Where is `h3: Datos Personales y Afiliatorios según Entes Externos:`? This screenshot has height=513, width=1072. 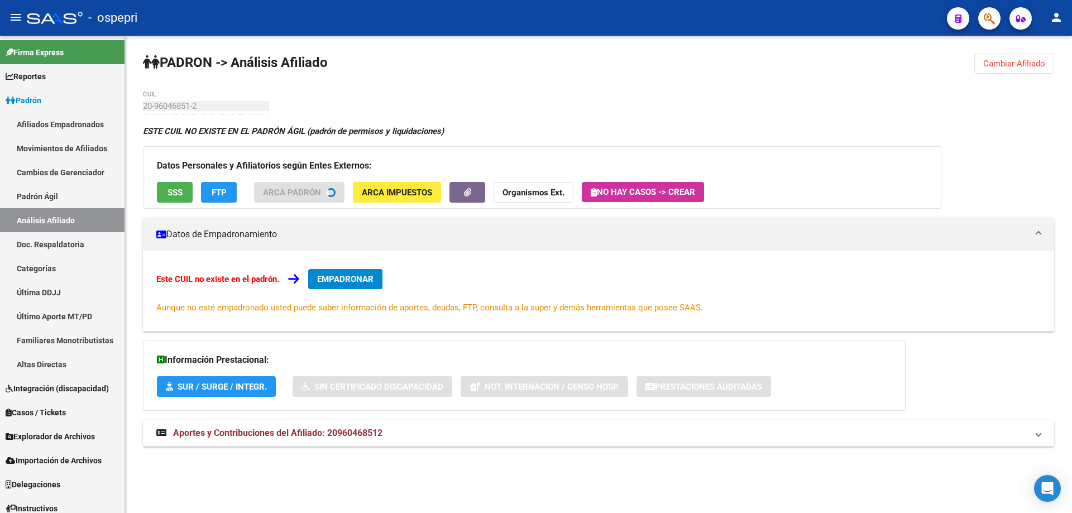 h3: Datos Personales y Afiliatorios según Entes Externos: is located at coordinates (542, 166).